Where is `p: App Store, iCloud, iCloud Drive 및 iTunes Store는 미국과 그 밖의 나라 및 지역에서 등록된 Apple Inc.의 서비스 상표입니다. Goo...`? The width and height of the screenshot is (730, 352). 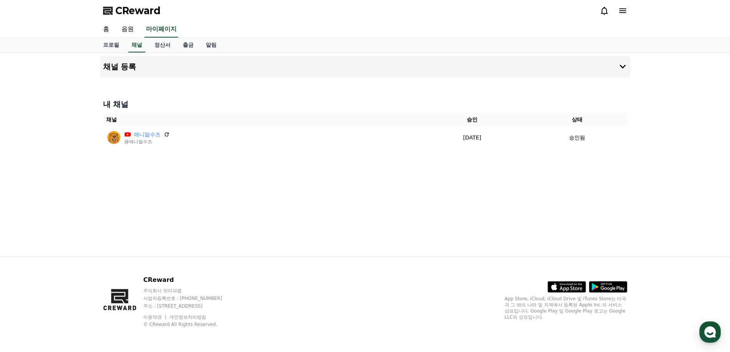 p: App Store, iCloud, iCloud Drive 및 iTunes Store는 미국과 그 밖의 나라 및 지역에서 등록된 Apple Inc.의 서비스 상표입니다. Goo... is located at coordinates (566, 308).